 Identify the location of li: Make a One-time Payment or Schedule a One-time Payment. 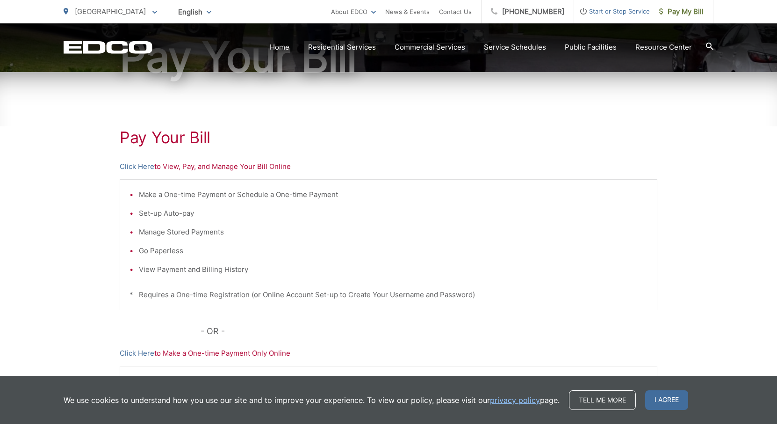
(393, 194).